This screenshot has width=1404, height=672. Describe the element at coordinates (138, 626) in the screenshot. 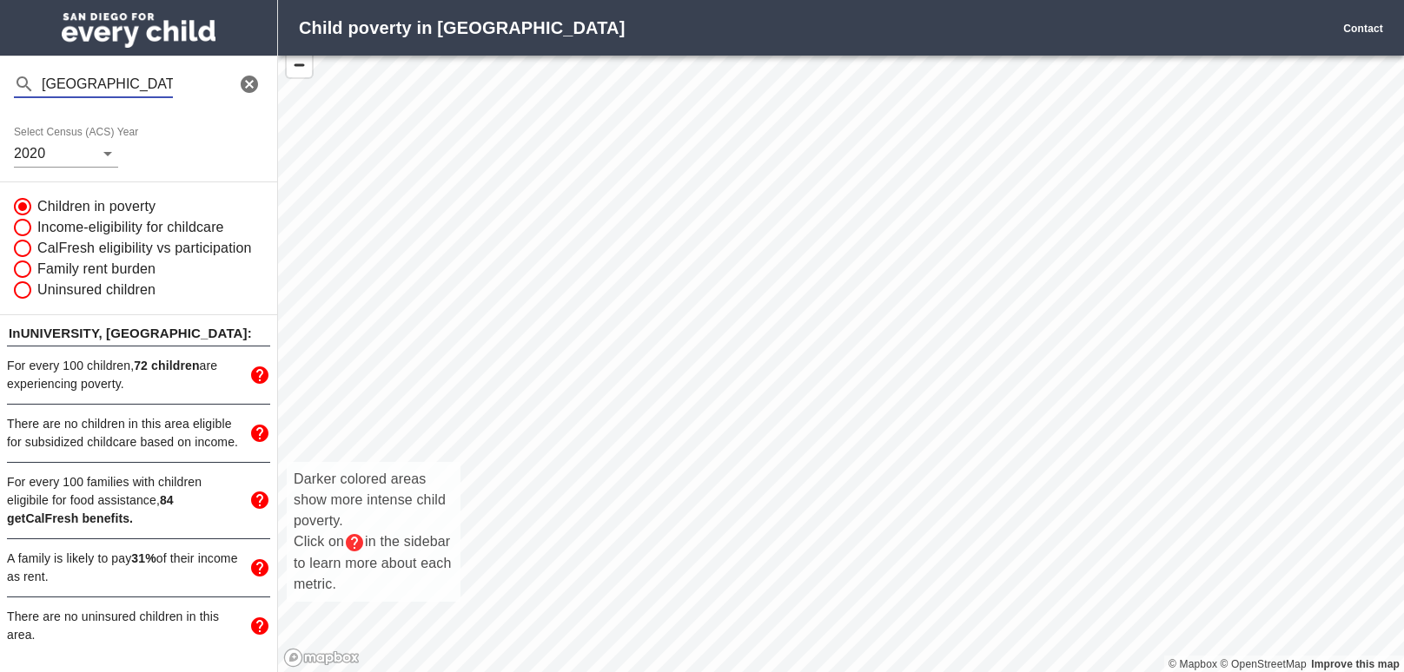

I see `div: There are no uninsured children in this area.` at that location.